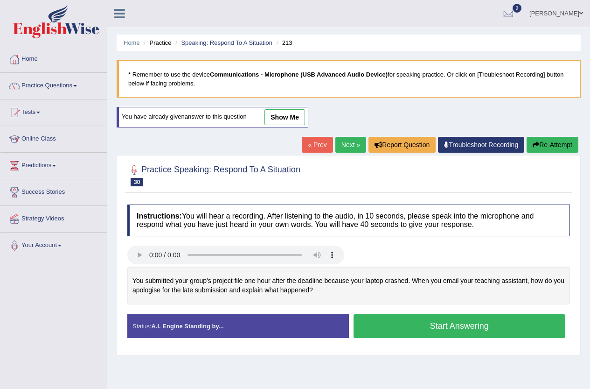  Describe the element at coordinates (460, 326) in the screenshot. I see `button: Start Answering` at that location.